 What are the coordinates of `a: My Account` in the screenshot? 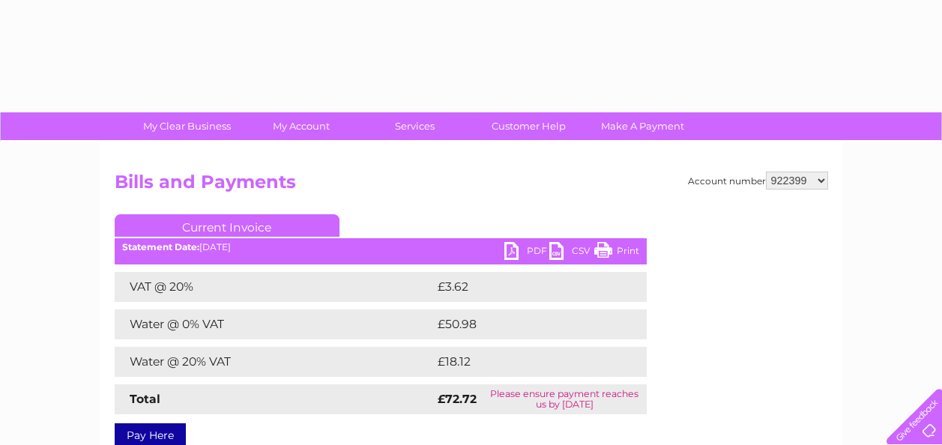 It's located at (300, 126).